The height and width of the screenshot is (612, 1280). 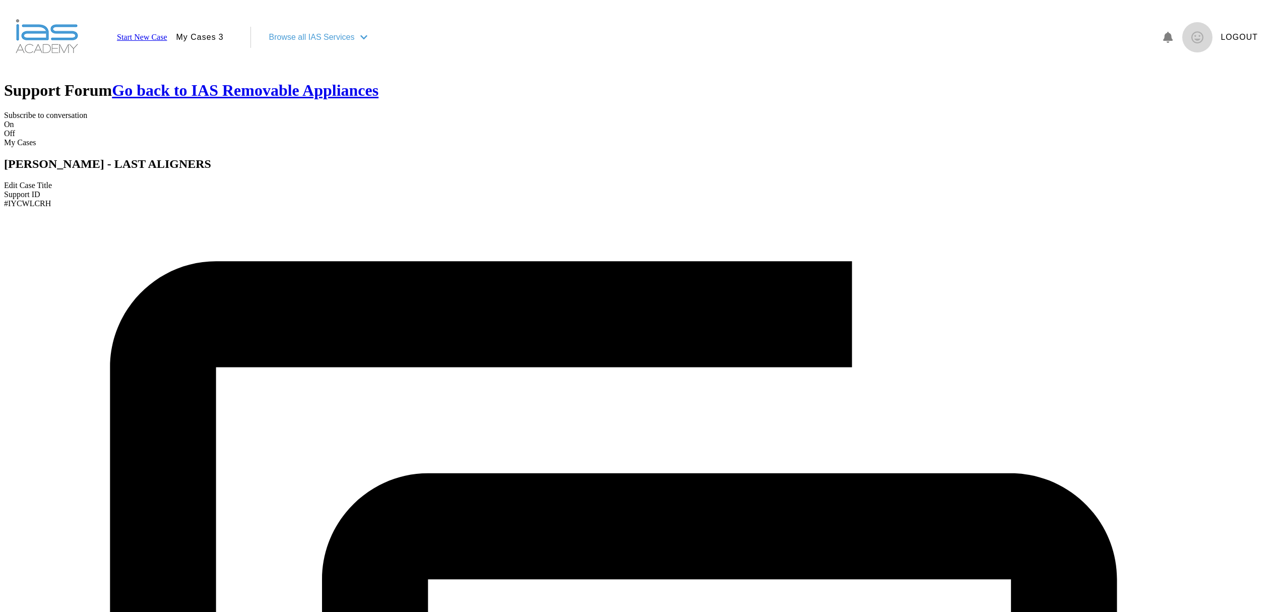 I want to click on span: Browse all IAS Services, so click(x=312, y=37).